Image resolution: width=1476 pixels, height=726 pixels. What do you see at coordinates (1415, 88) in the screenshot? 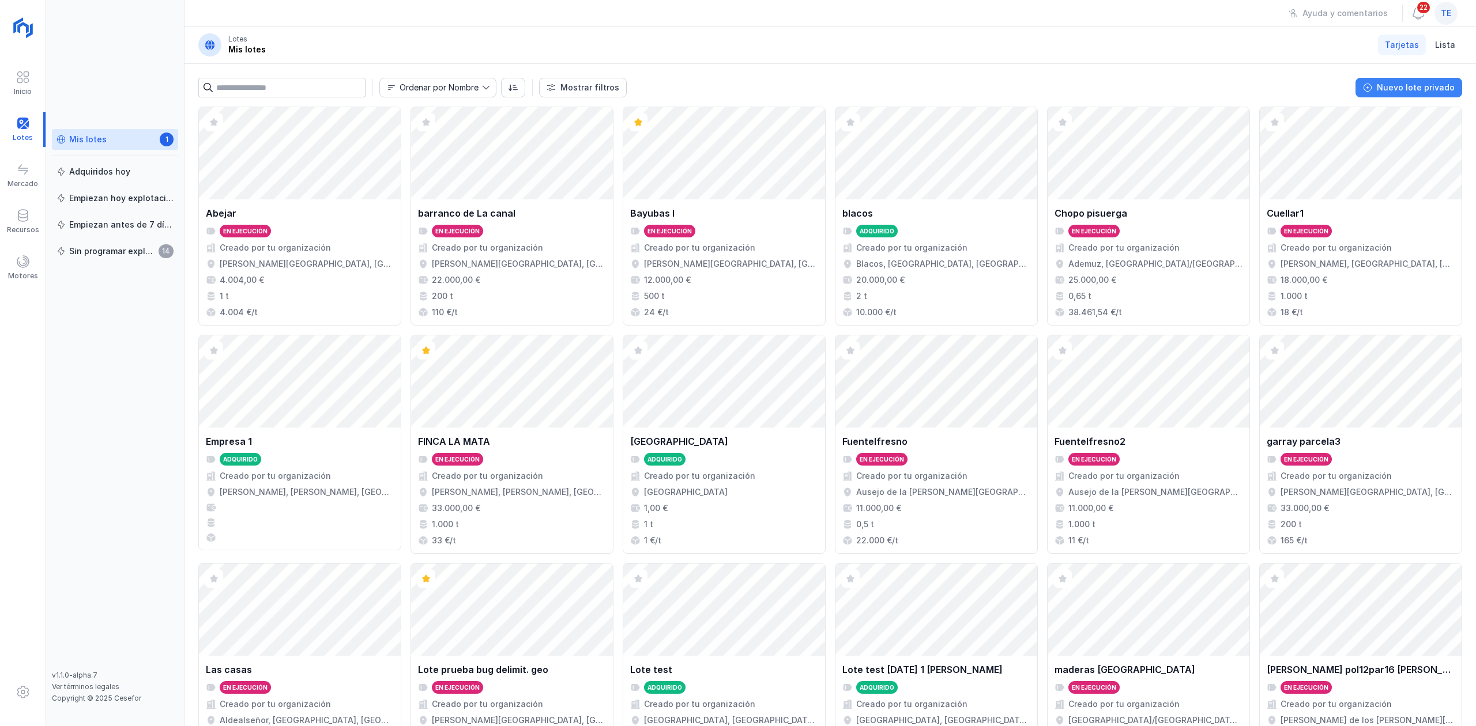
I see `div: Nuevo lote privado` at bounding box center [1415, 88].